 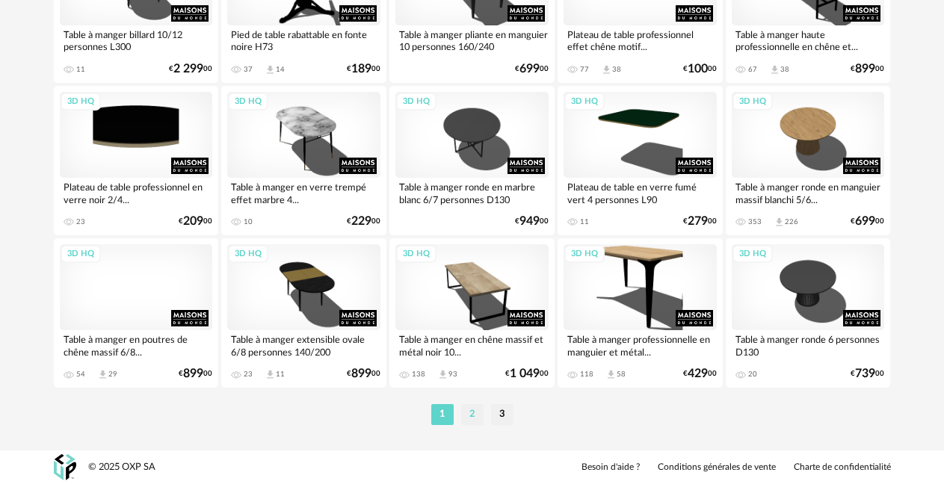 I want to click on div: Table à manger ronde en marbre blanc 6/7 personnes D130, so click(x=472, y=193).